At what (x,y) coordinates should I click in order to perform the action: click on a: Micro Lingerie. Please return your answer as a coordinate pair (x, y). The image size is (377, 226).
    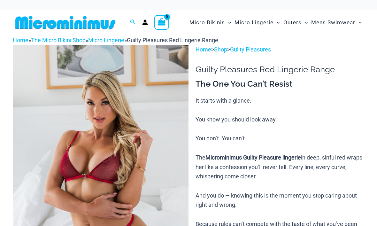
    Looking at the image, I should click on (106, 40).